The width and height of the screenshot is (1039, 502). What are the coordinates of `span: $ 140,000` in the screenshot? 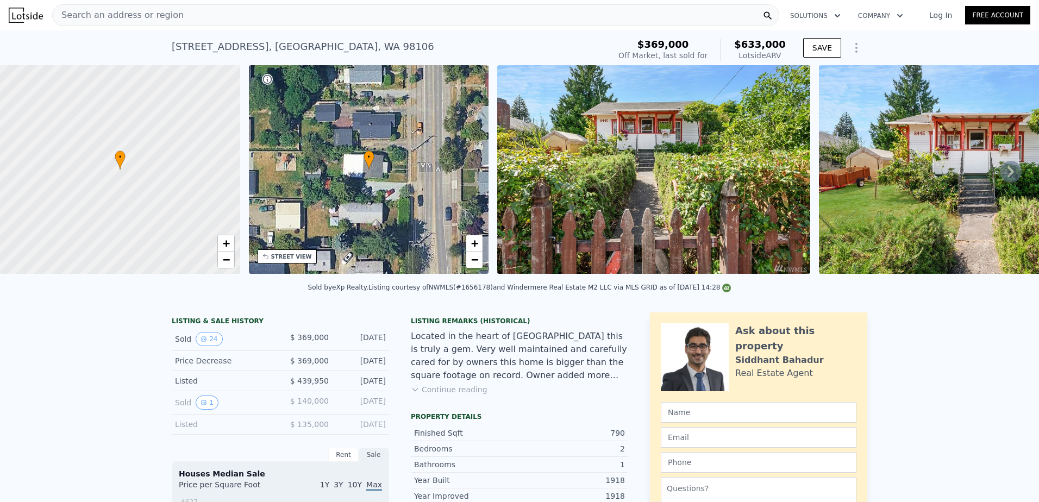 It's located at (309, 401).